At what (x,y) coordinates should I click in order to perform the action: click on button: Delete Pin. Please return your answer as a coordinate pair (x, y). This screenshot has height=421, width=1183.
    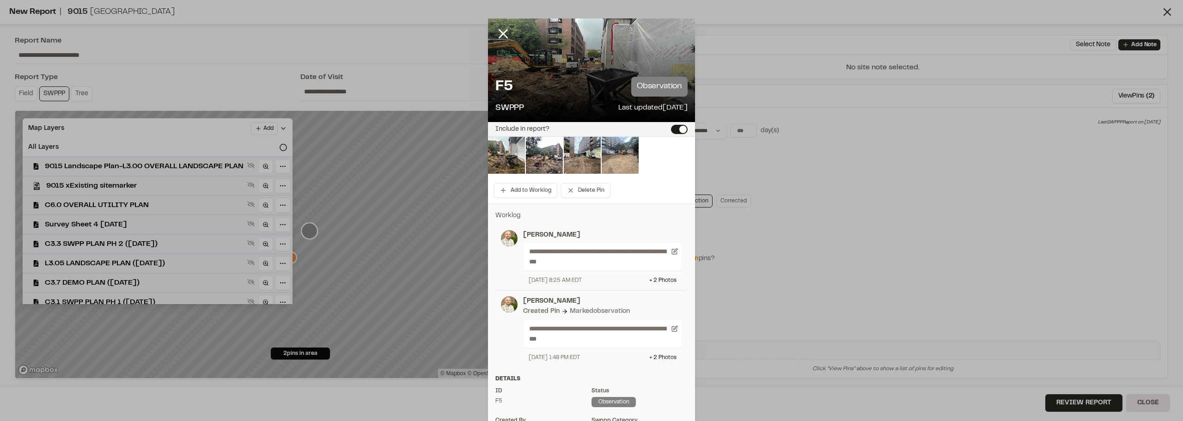
    Looking at the image, I should click on (585, 190).